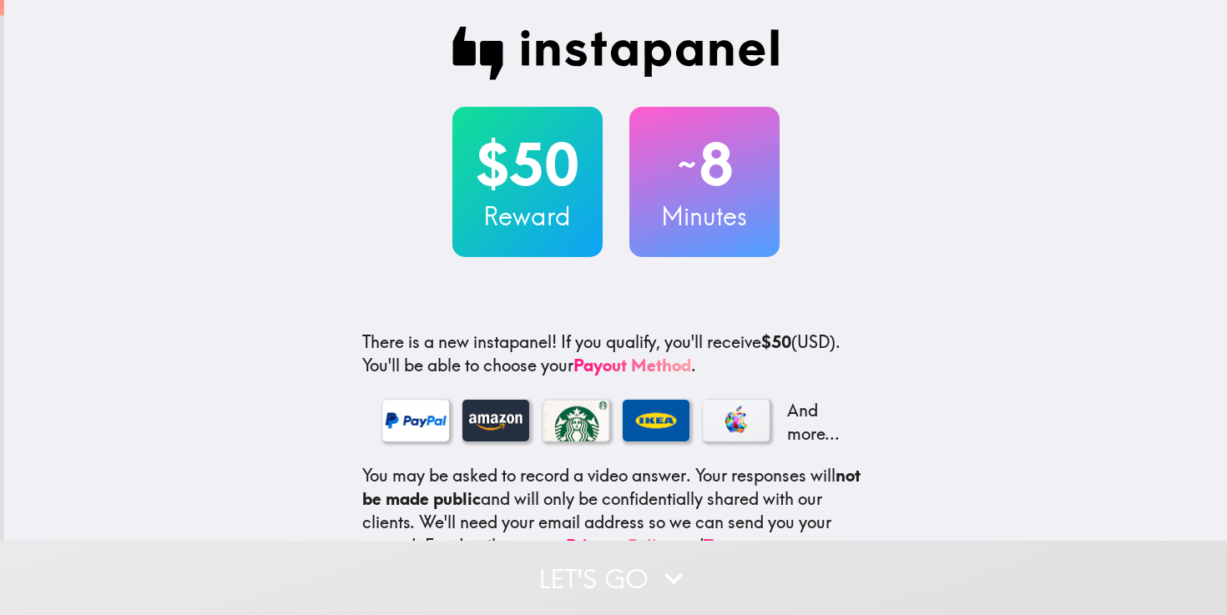 The width and height of the screenshot is (1227, 615). What do you see at coordinates (620, 545) in the screenshot?
I see `a: Privacy Policy` at bounding box center [620, 545].